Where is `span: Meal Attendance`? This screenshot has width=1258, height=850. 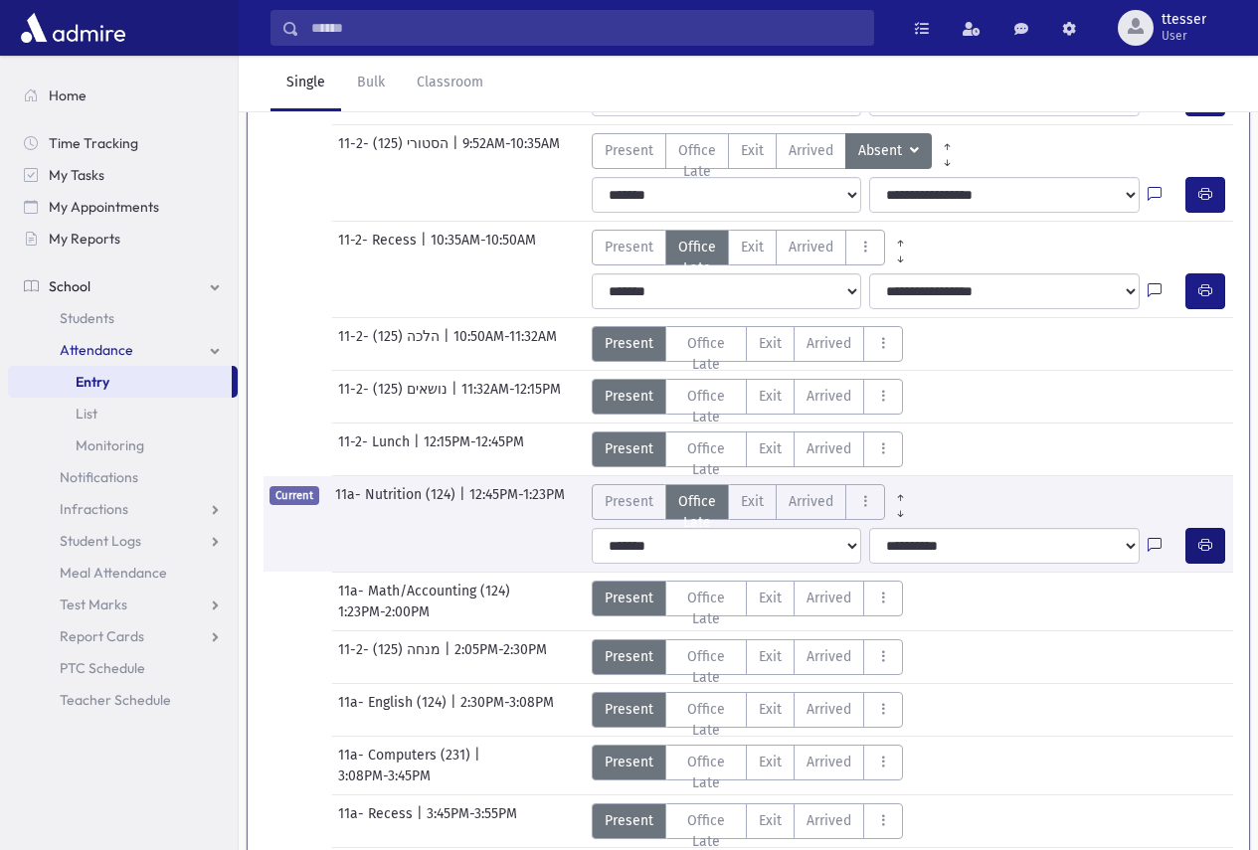 span: Meal Attendance is located at coordinates (113, 573).